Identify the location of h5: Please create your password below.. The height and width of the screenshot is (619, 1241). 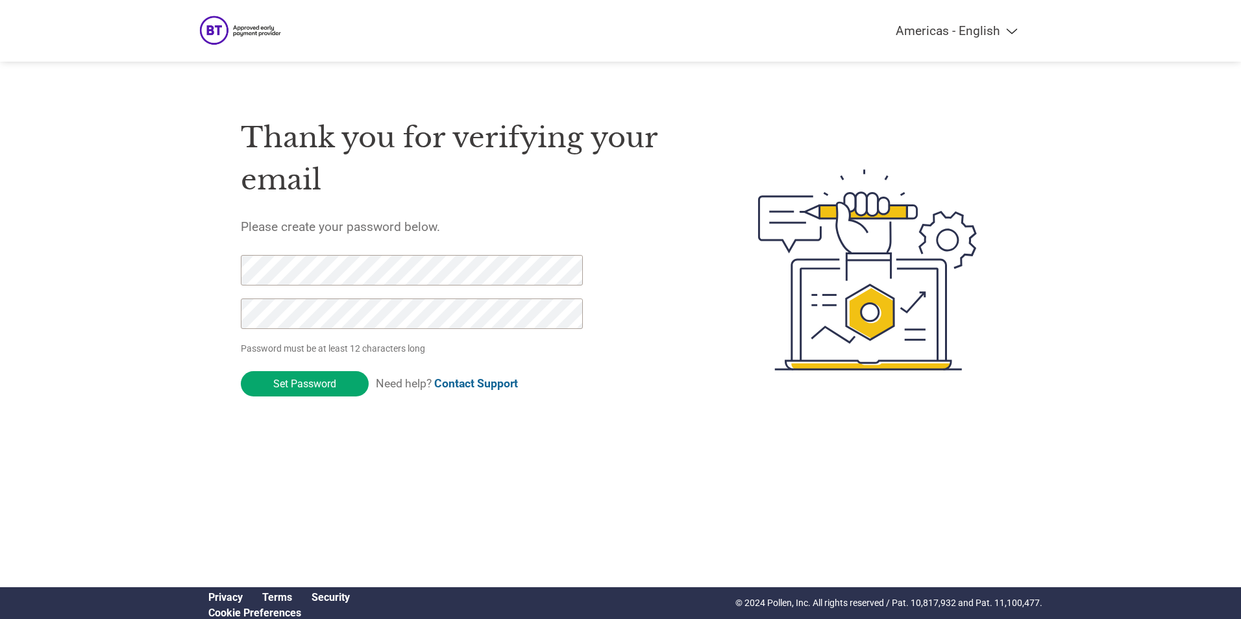
(469, 227).